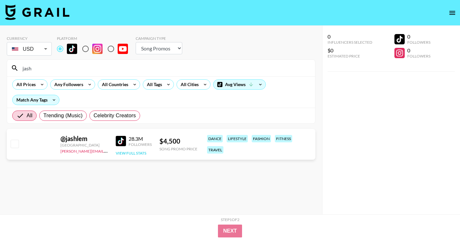 This screenshot has width=460, height=240. I want to click on div: 28.3M, so click(140, 139).